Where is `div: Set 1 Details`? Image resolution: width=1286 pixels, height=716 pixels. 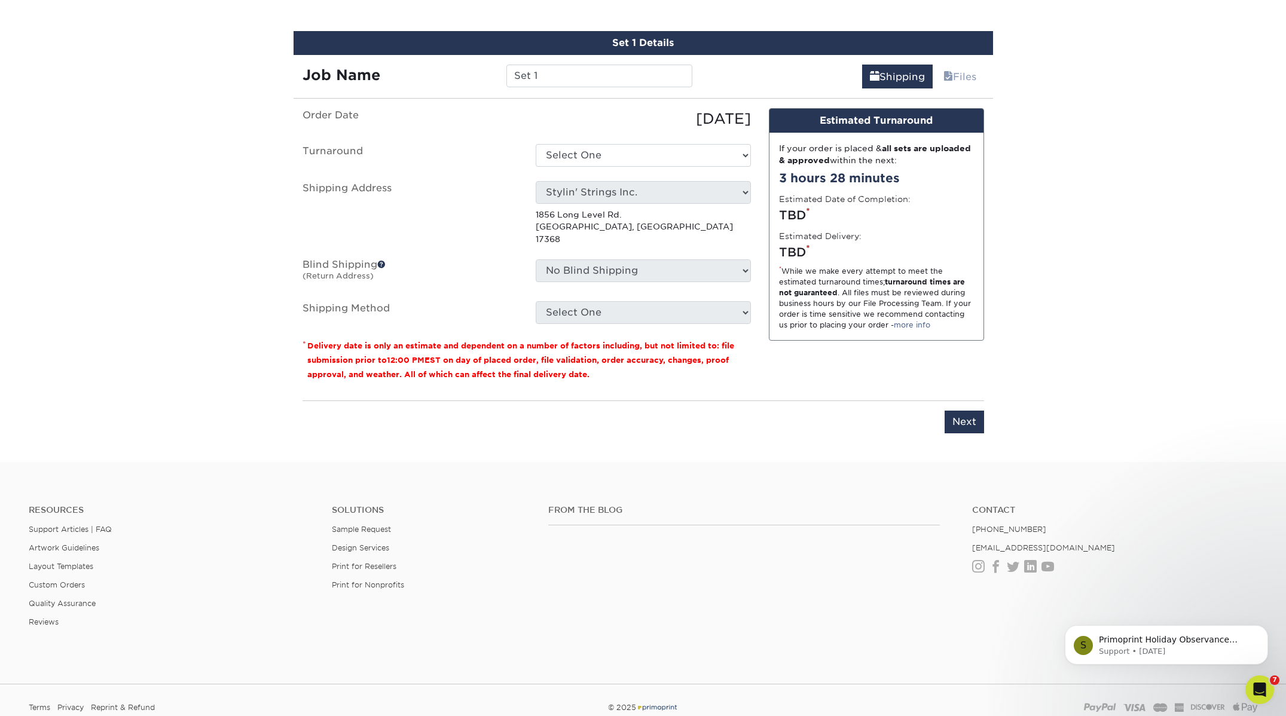 div: Set 1 Details is located at coordinates (644, 43).